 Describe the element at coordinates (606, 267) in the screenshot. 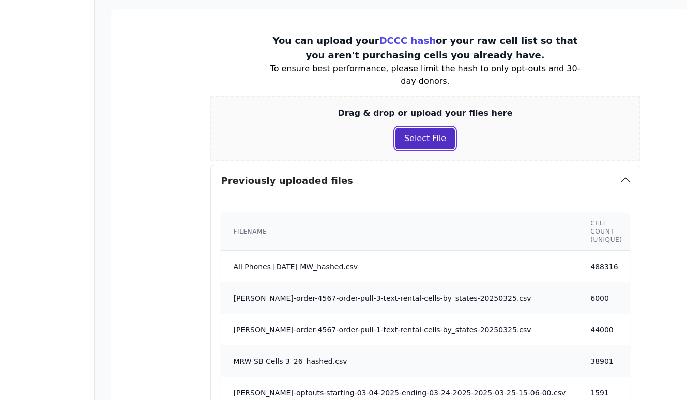

I see `td: 488316` at that location.